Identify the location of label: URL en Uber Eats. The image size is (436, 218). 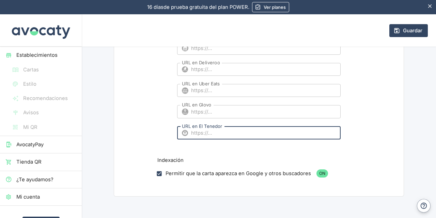
(201, 84).